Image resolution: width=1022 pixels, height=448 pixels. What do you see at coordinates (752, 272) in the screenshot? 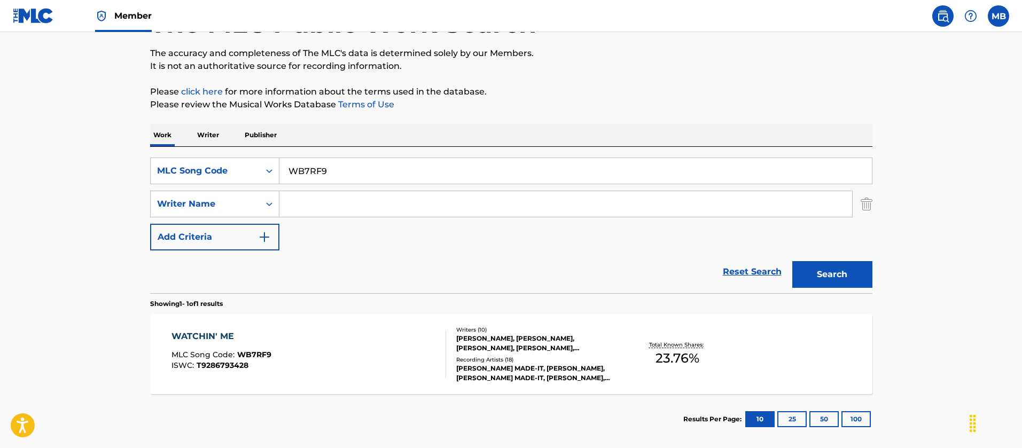
I see `a: Reset Search` at bounding box center [752, 272].